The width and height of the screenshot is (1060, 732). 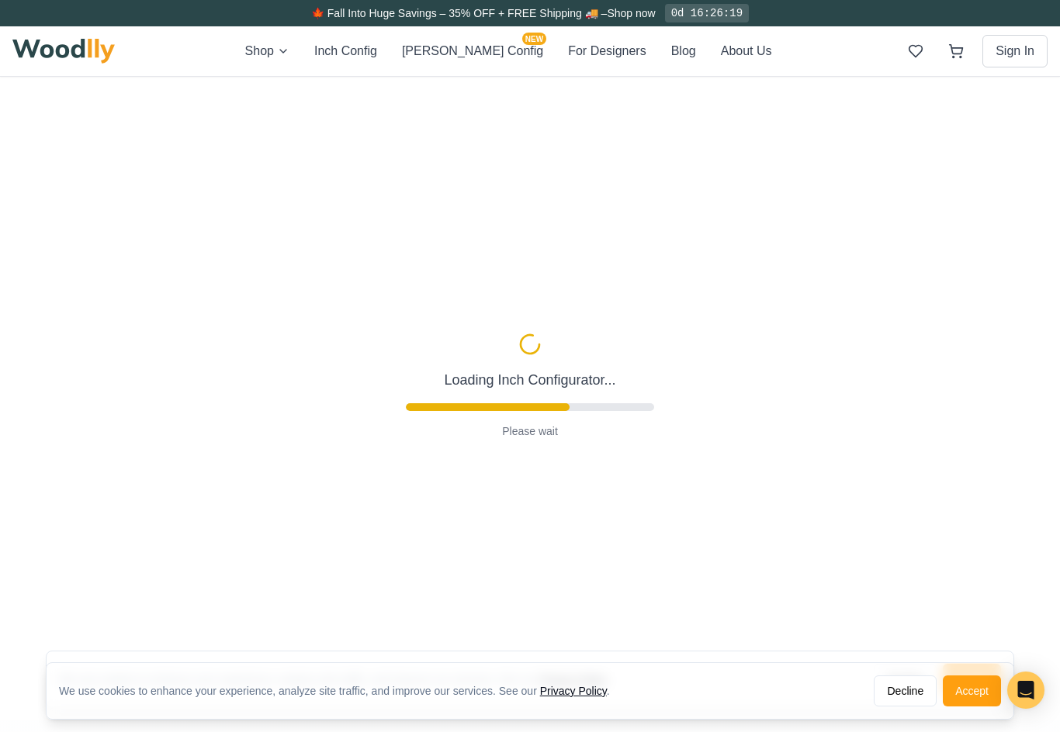 What do you see at coordinates (345, 51) in the screenshot?
I see `button: Inch Config` at bounding box center [345, 51].